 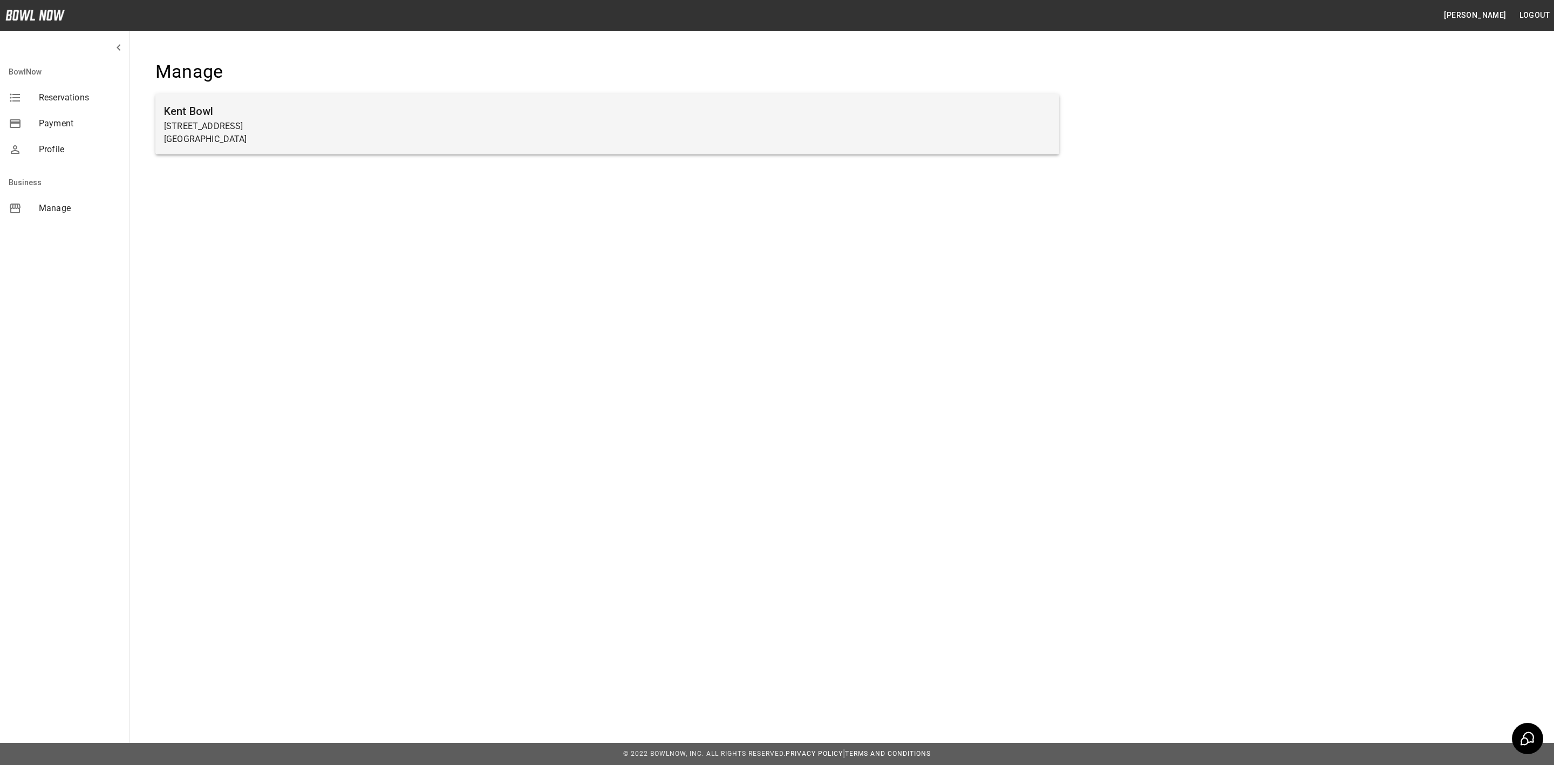 What do you see at coordinates (888, 753) in the screenshot?
I see `a: Terms and Conditions` at bounding box center [888, 753].